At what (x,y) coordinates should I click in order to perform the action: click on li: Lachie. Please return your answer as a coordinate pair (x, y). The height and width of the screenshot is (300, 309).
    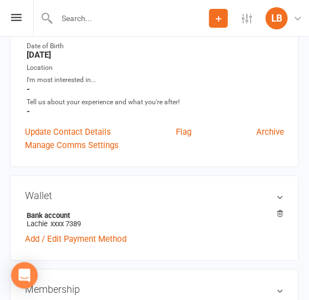
    Looking at the image, I should click on (154, 220).